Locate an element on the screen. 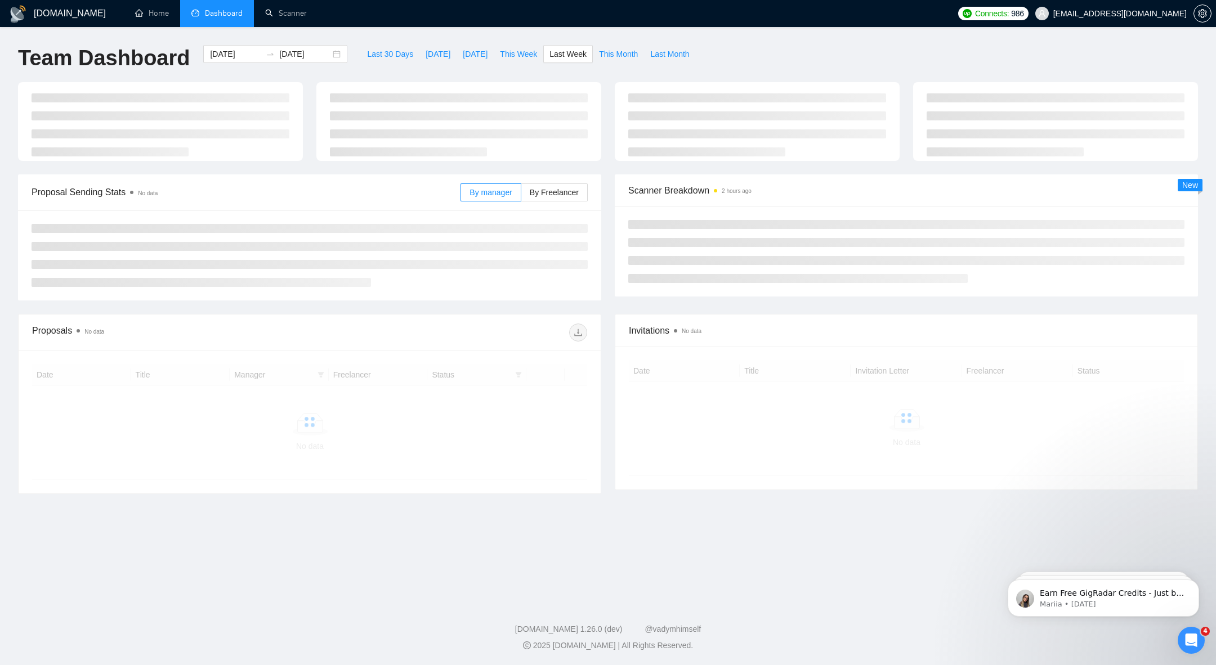 Image resolution: width=1216 pixels, height=665 pixels. span: This Month is located at coordinates (618, 54).